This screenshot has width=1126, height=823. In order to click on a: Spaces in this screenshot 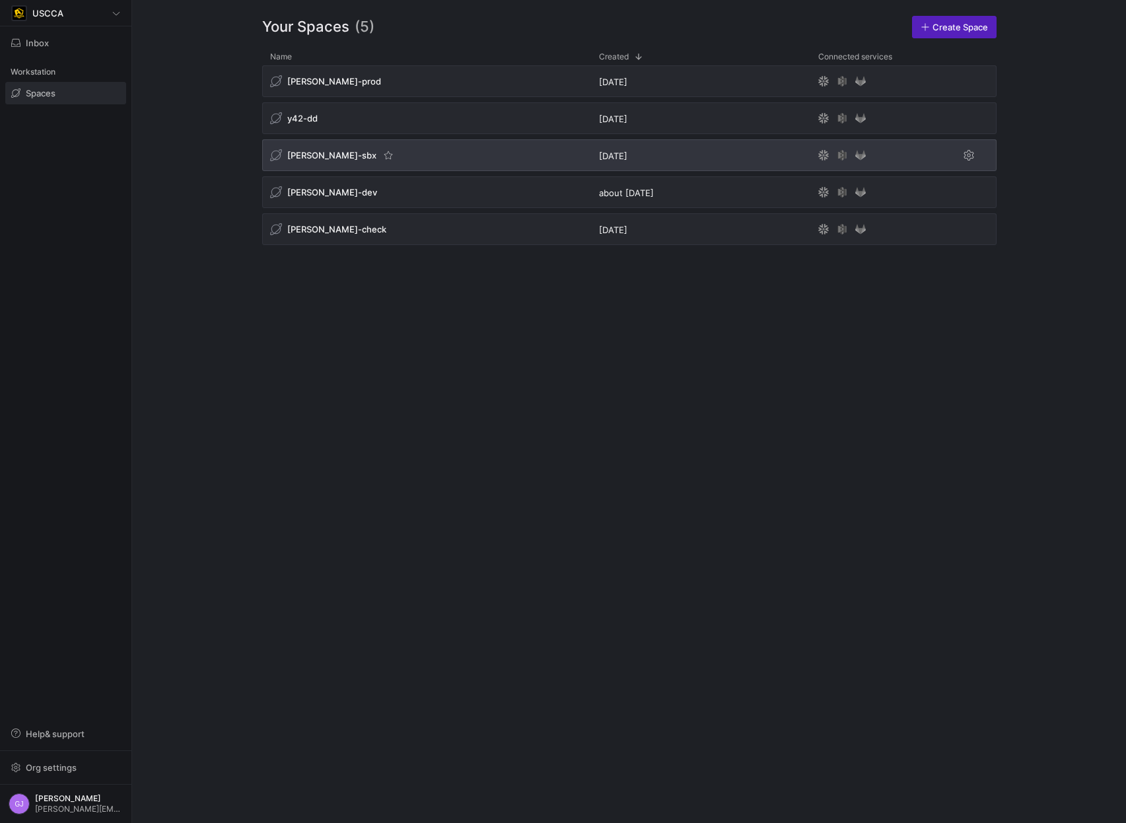, I will do `click(65, 93)`.